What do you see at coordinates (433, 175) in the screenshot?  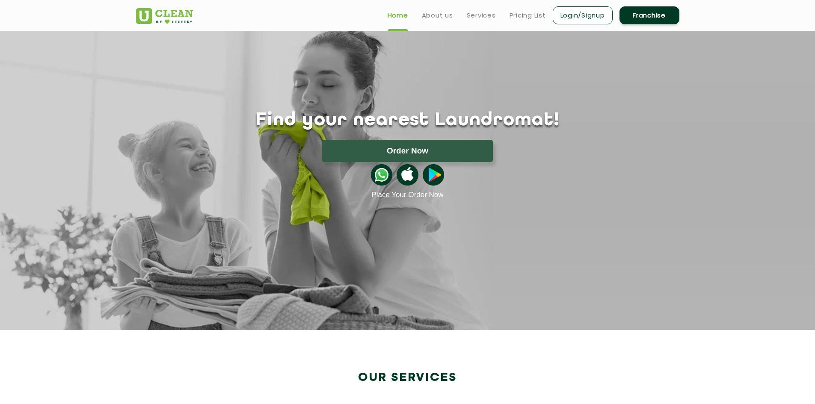 I see `img: playstoreicon.png` at bounding box center [433, 175].